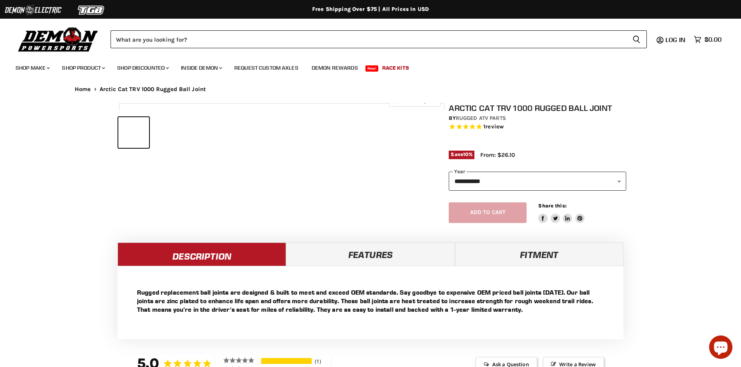 This screenshot has width=741, height=367. What do you see at coordinates (415, 101) in the screenshot?
I see `span: Click to expand` at bounding box center [415, 101].